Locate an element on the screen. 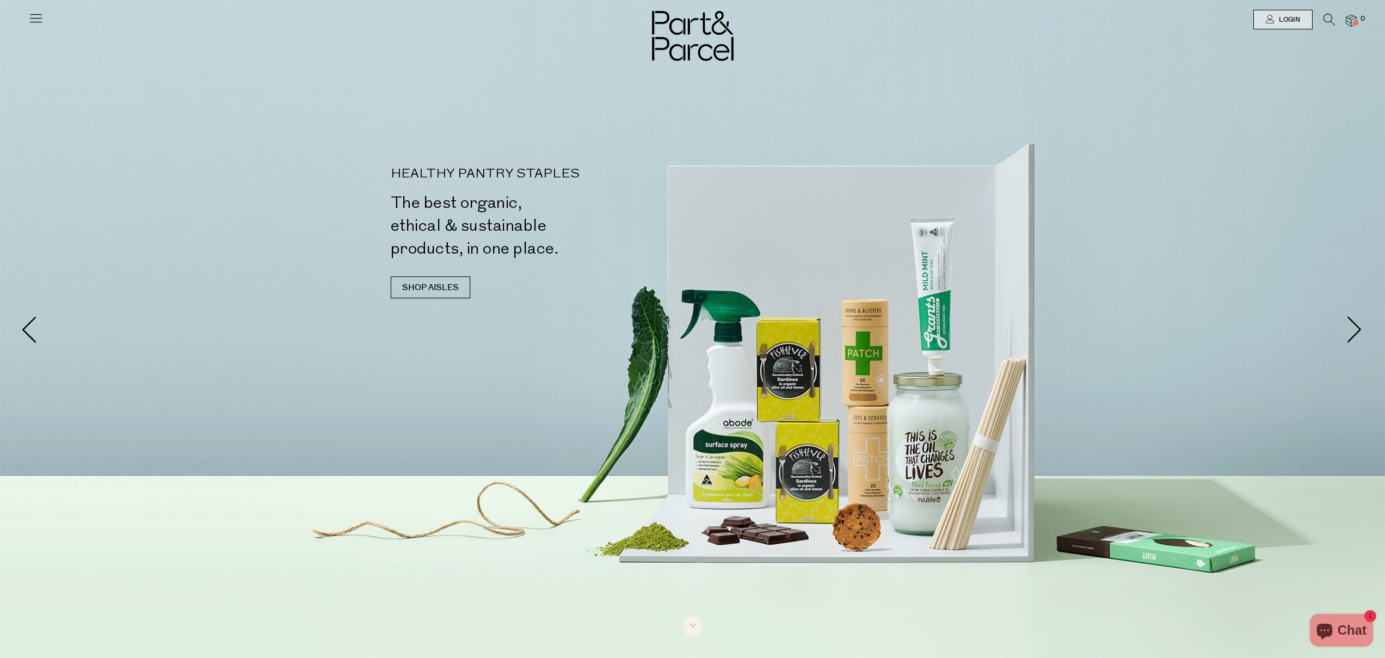  h2: The best organic, ethical & sustainable products, in one place. is located at coordinates (544, 226).